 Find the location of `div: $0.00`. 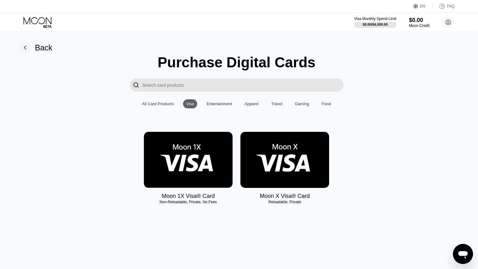

div: $0.00 is located at coordinates (419, 20).